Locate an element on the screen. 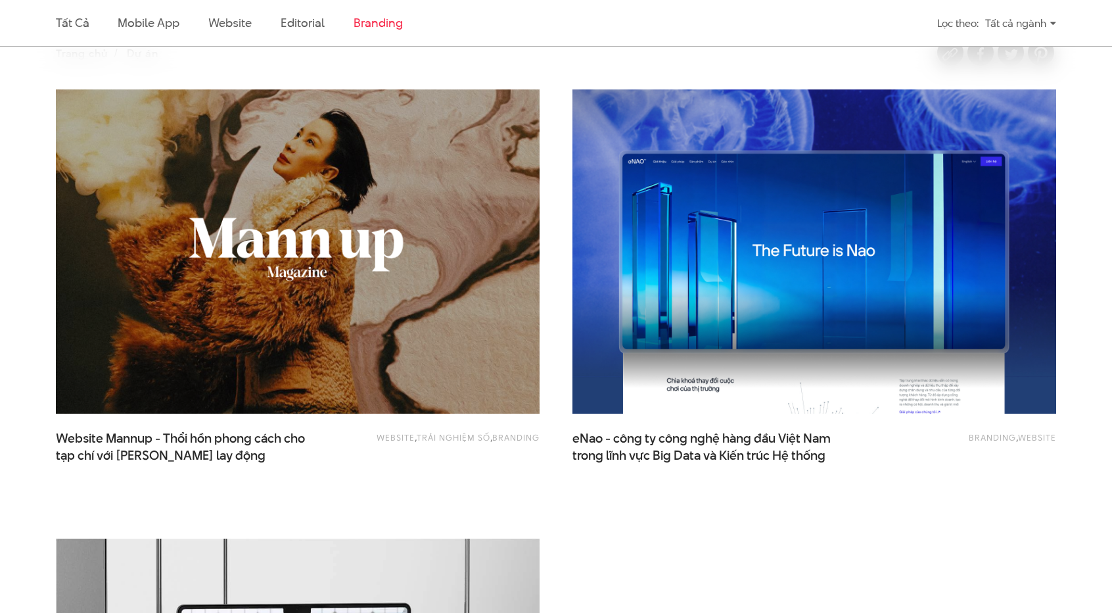  a: Trải nghiệm số is located at coordinates (454, 437).